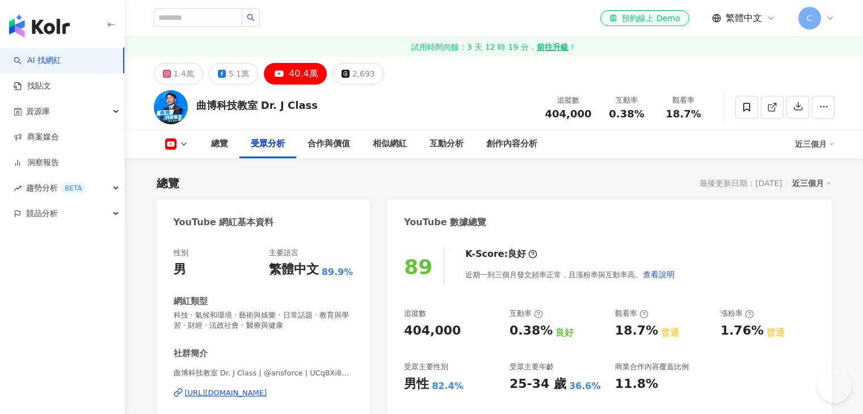  Describe the element at coordinates (512, 144) in the screenshot. I see `div: 創作內容分析` at that location.